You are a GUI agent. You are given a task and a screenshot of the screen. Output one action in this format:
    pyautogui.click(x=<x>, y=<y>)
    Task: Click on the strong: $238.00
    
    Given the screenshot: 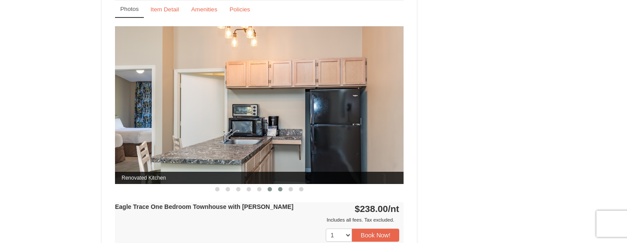 What is the action you would take?
    pyautogui.click(x=377, y=209)
    